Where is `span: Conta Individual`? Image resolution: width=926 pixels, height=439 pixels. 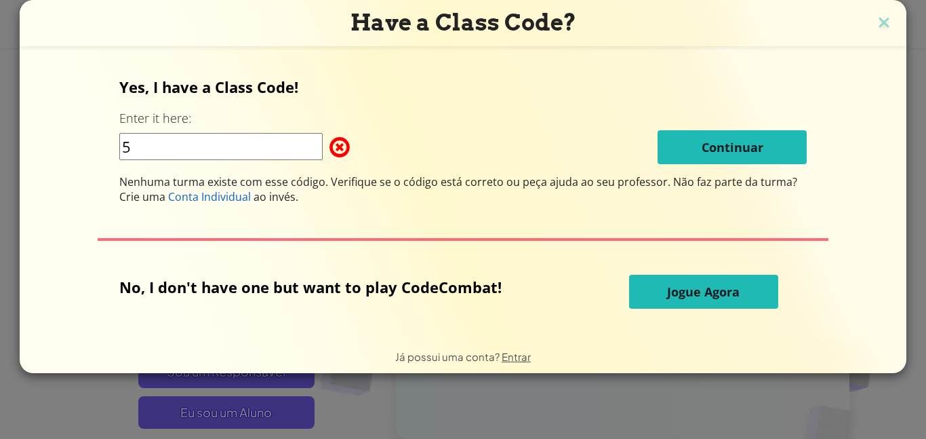 span: Conta Individual is located at coordinates (209, 197).